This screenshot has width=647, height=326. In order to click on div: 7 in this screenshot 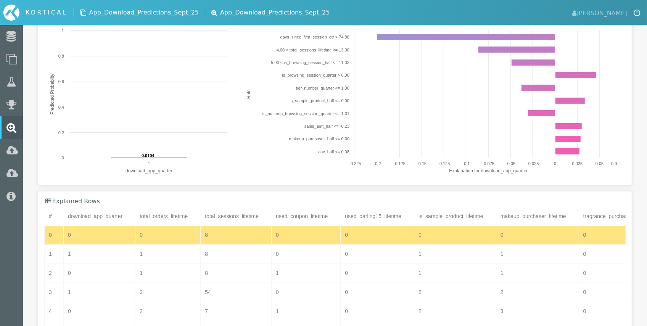, I will do `click(236, 311)`.